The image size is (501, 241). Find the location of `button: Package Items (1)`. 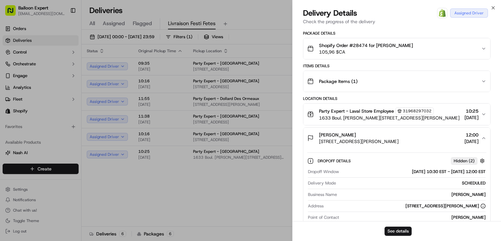

button: Package Items (1) is located at coordinates (397, 81).